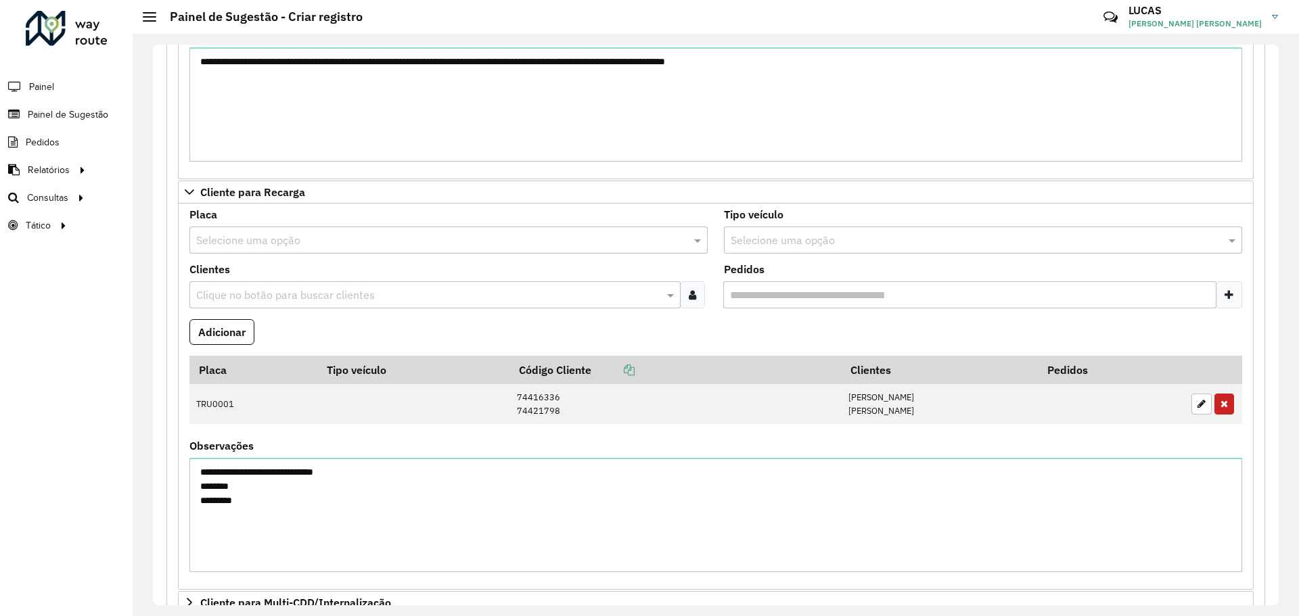 This screenshot has width=1299, height=616. Describe the element at coordinates (43, 142) in the screenshot. I see `span: Pedidos` at that location.